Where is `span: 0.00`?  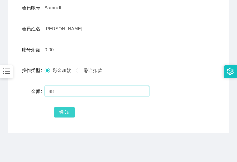 span: 0.00 is located at coordinates (49, 50).